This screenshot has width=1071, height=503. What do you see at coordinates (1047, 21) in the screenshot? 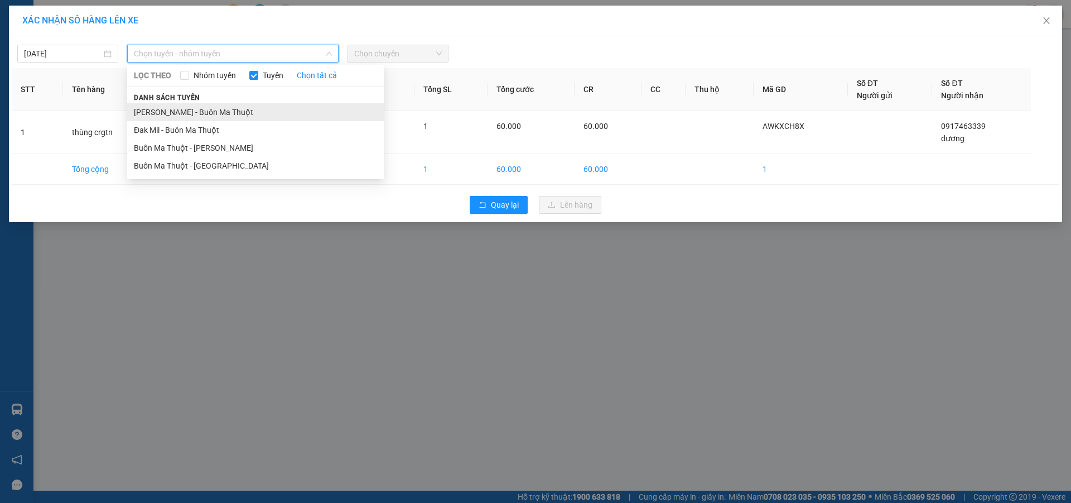
I see `span: close` at bounding box center [1047, 21].